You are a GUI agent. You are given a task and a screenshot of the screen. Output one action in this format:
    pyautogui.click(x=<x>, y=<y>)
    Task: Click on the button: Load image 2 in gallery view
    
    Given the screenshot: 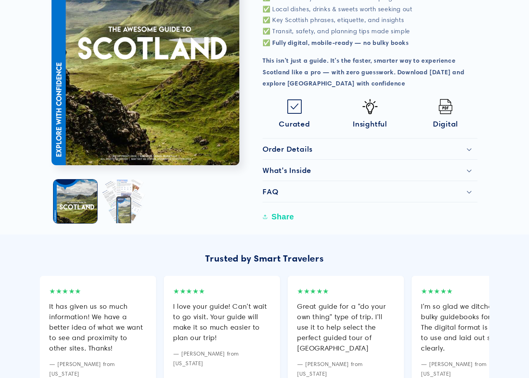 What is the action you would take?
    pyautogui.click(x=123, y=201)
    